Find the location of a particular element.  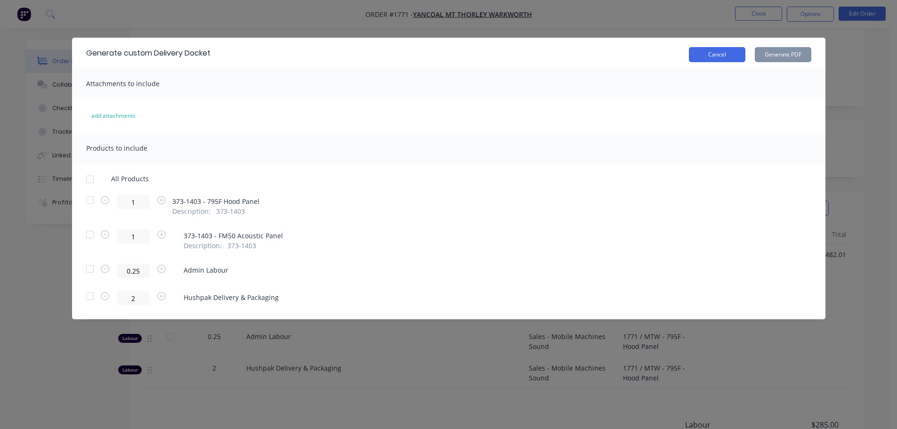

span: 373-1403 - FM50 Acoustic Panel is located at coordinates (233, 235).